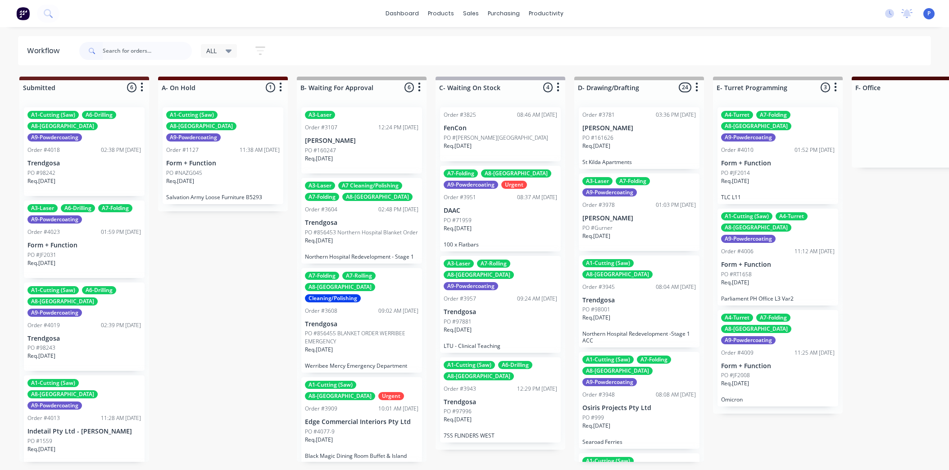  What do you see at coordinates (458, 322) in the screenshot?
I see `p: PO #97881` at bounding box center [458, 322].